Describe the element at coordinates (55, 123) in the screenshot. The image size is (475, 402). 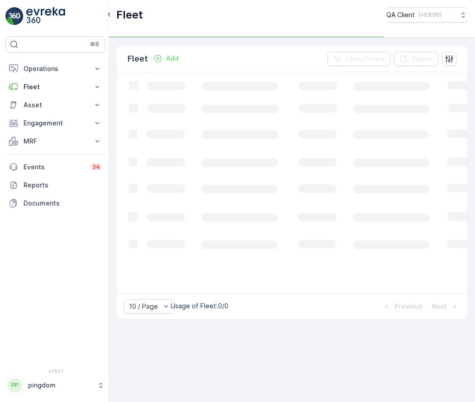
I see `p: Engagement` at that location.